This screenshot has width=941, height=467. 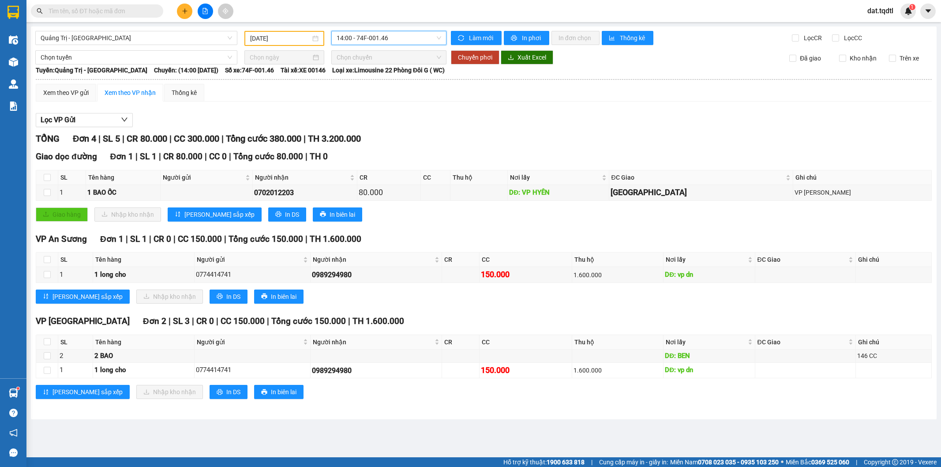 What do you see at coordinates (123, 193) in the screenshot?
I see `div: 1 BAO ỐC` at bounding box center [123, 193].